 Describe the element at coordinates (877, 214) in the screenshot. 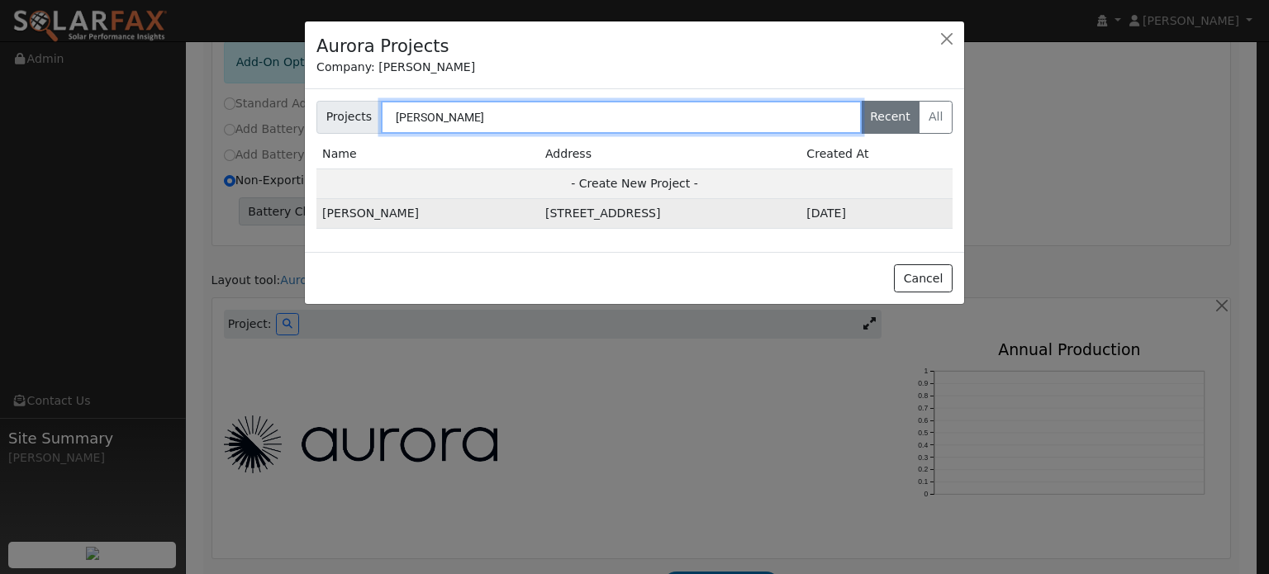

I see `td: 5d` at that location.